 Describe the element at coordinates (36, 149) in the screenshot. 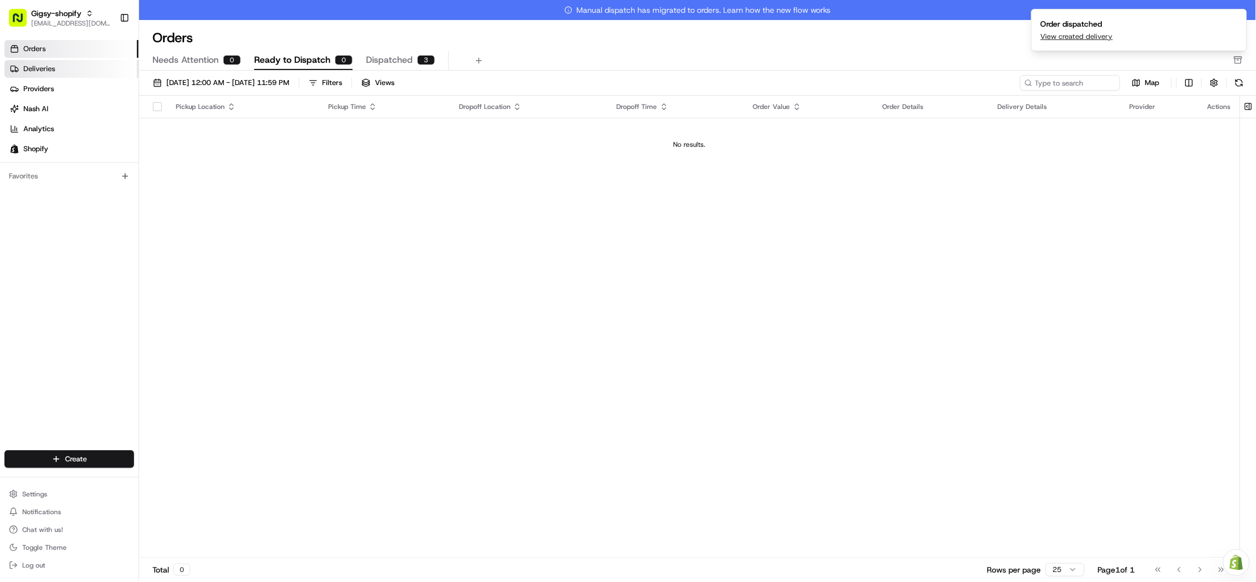

I see `span: Shopify` at that location.